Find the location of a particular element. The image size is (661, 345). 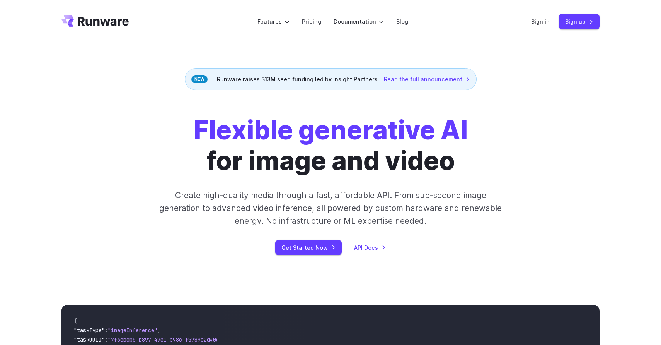

p: Create high-quality media through a fast, affordable API. From sub-second image generation to adv... is located at coordinates (331, 208).